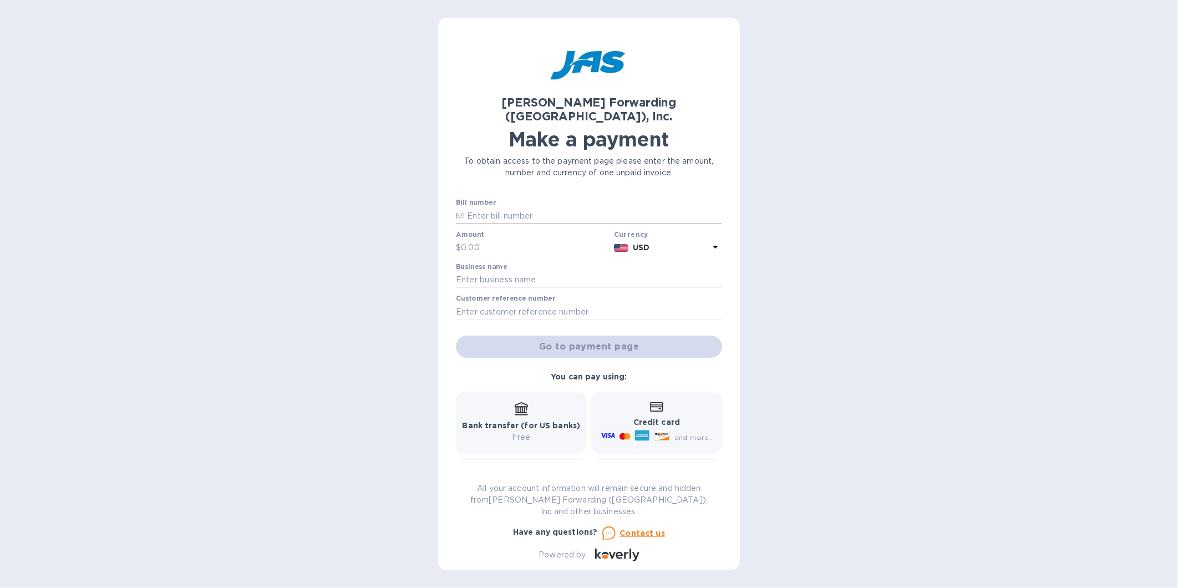 This screenshot has width=1178, height=588. What do you see at coordinates (657, 422) in the screenshot?
I see `b: Credit card` at bounding box center [657, 422].